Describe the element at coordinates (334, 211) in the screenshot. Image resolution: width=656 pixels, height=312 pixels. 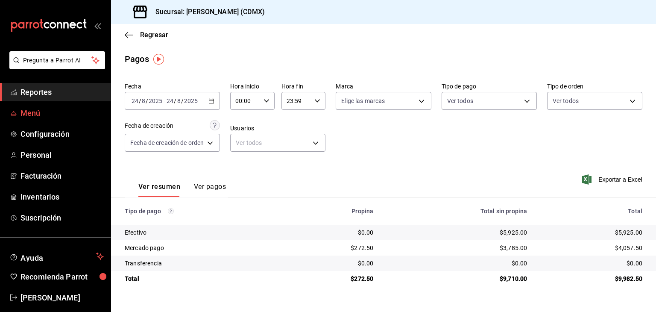
I see `div: Propina` at that location.